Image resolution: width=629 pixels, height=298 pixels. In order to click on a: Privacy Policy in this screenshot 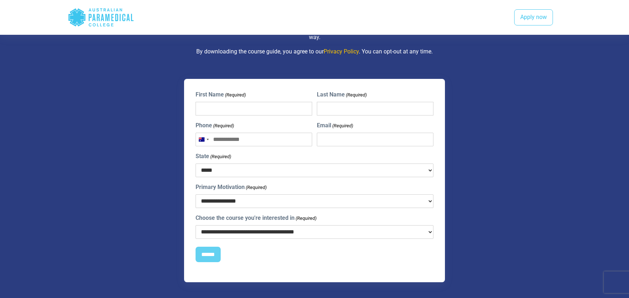, I will do `click(341, 51)`.